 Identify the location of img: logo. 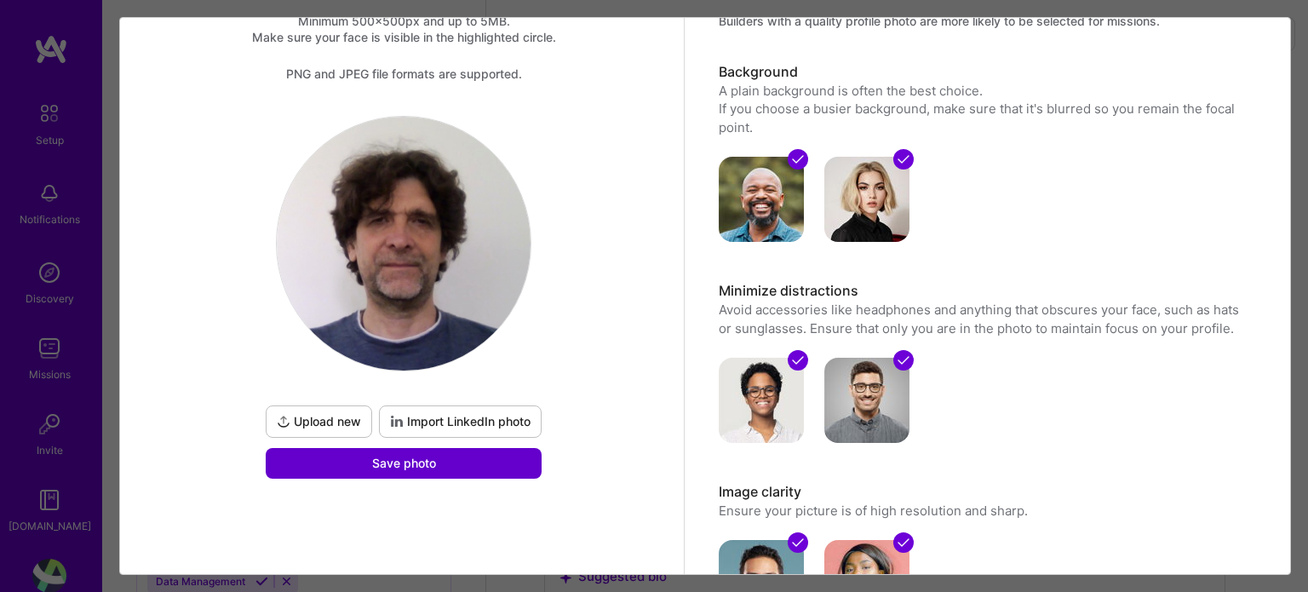
(404, 244).